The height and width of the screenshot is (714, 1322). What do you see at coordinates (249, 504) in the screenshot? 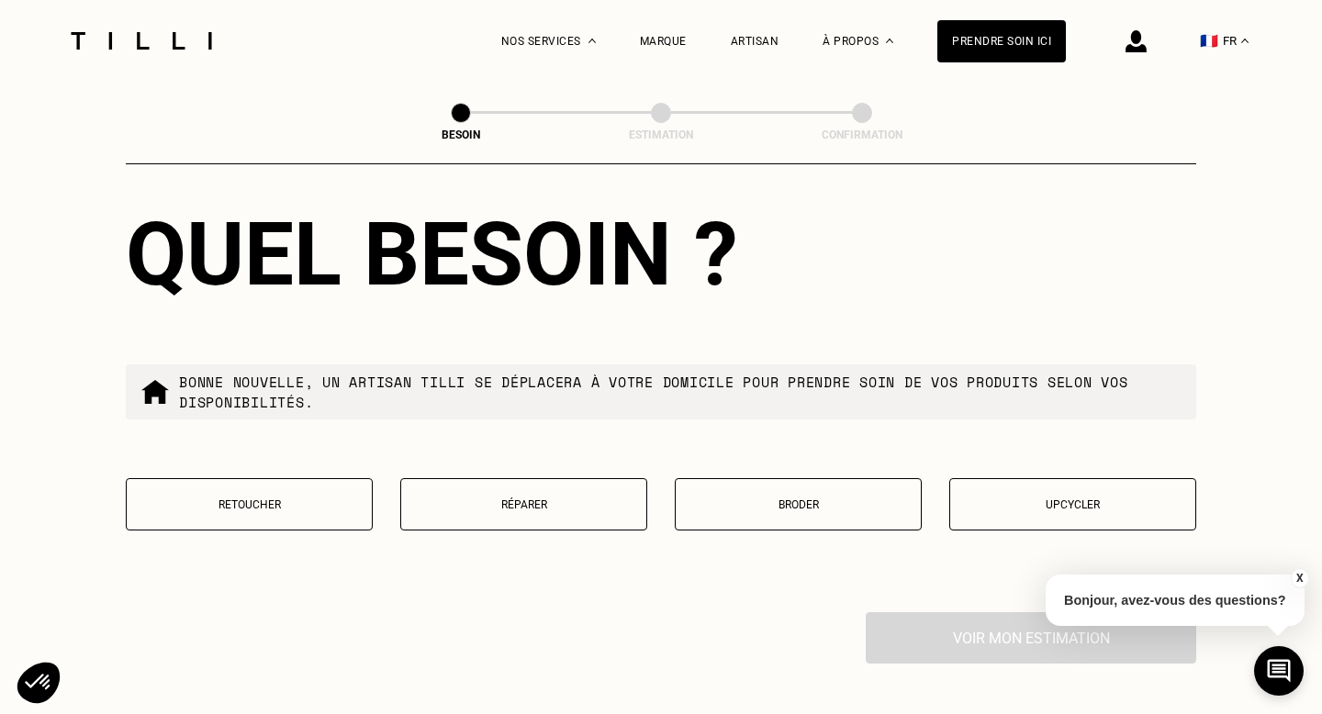
I see `button: Retoucher` at bounding box center [249, 504].